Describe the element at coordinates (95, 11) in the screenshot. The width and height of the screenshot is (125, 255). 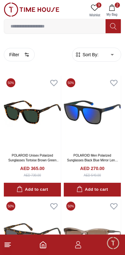
I see `a: 9Wishlist` at that location.